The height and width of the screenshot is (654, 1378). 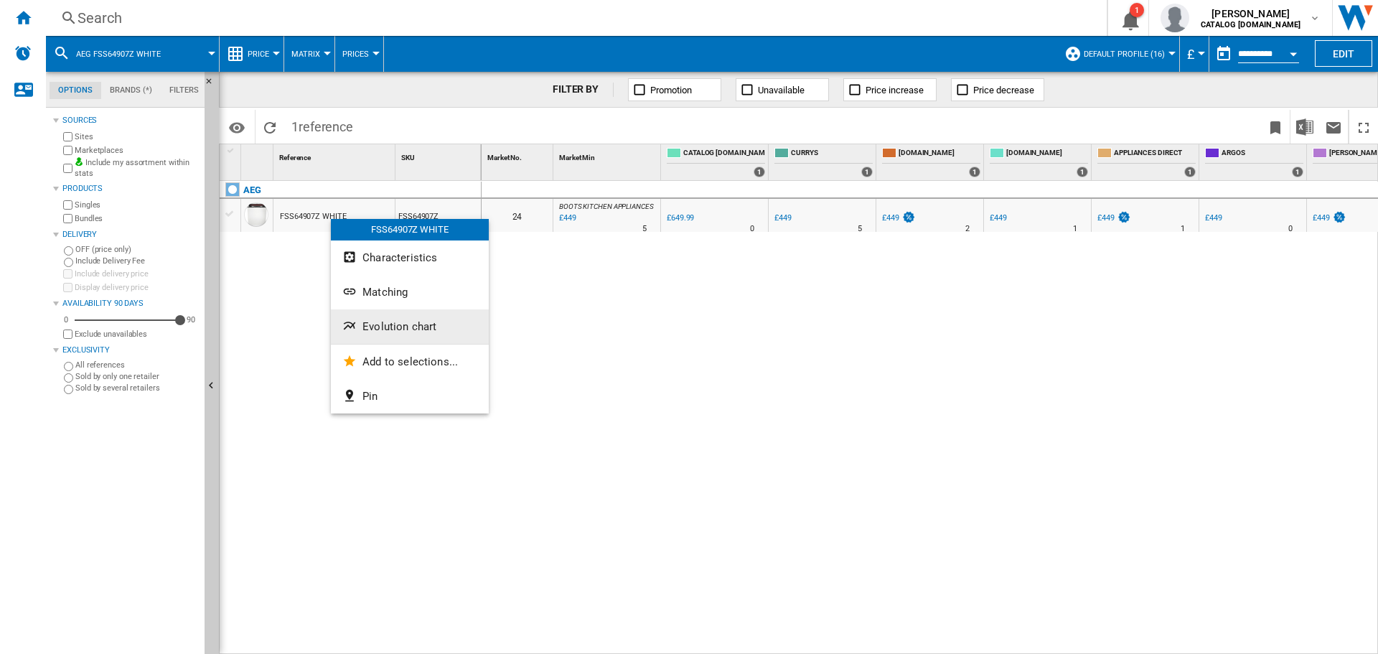 I want to click on button: Evolution chart, so click(x=410, y=327).